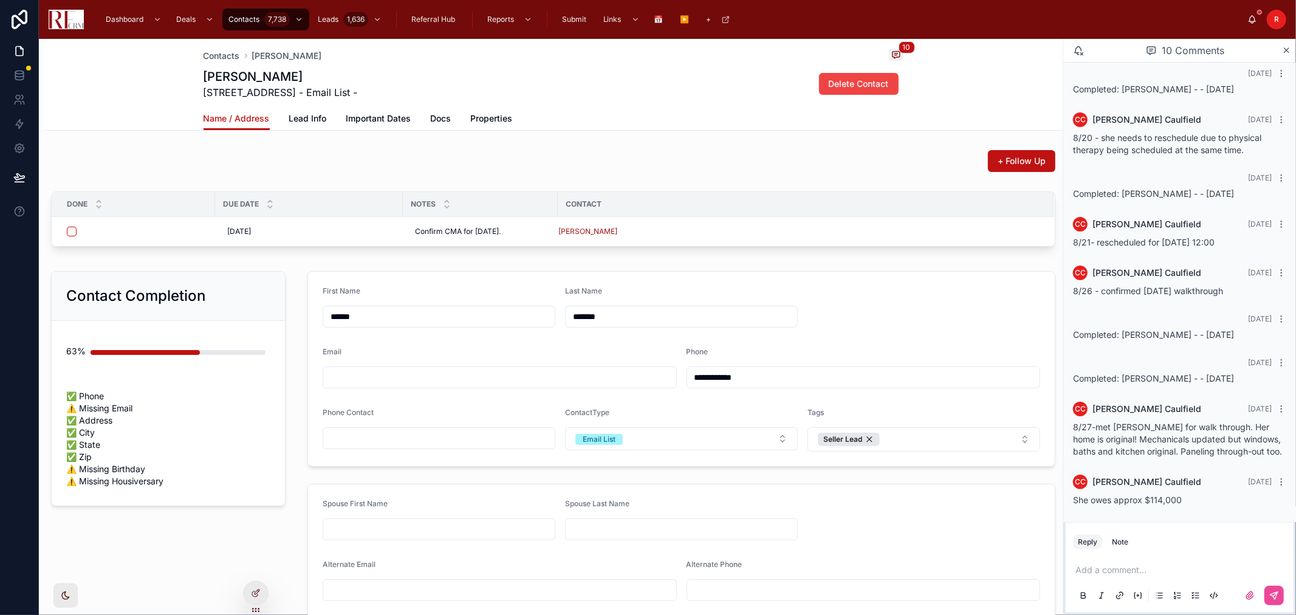 The height and width of the screenshot is (615, 1296). What do you see at coordinates (599, 439) in the screenshot?
I see `div: Email List` at bounding box center [599, 439].